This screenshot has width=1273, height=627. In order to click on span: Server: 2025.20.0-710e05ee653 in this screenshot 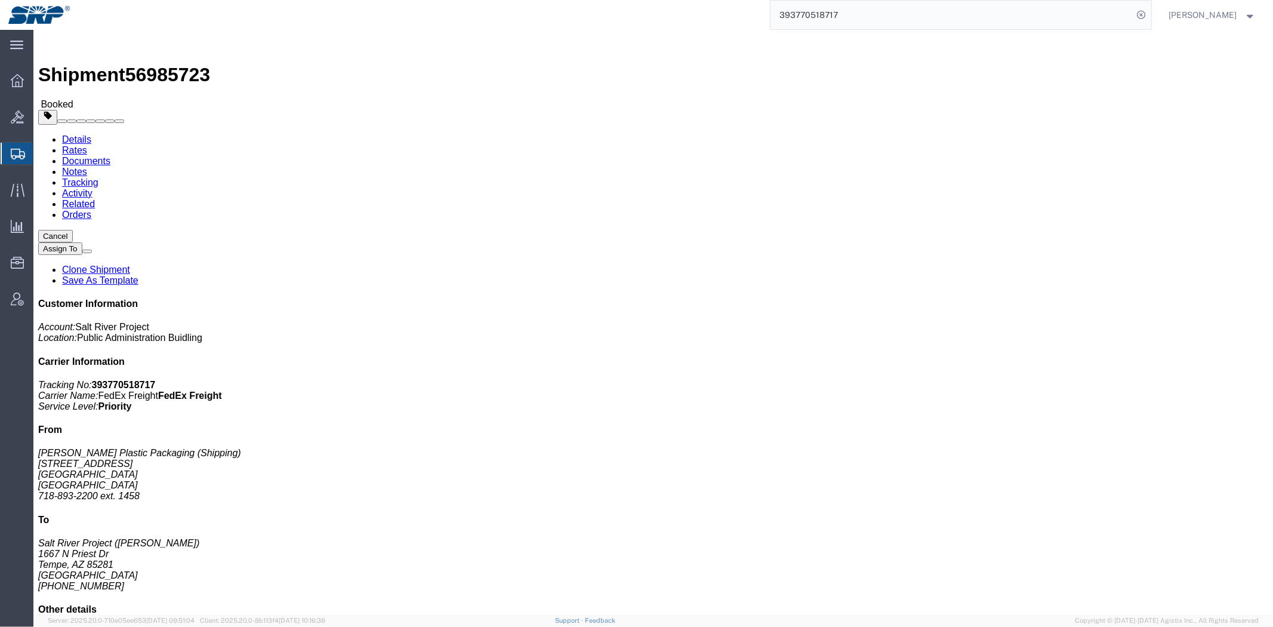, I will do `click(121, 620)`.